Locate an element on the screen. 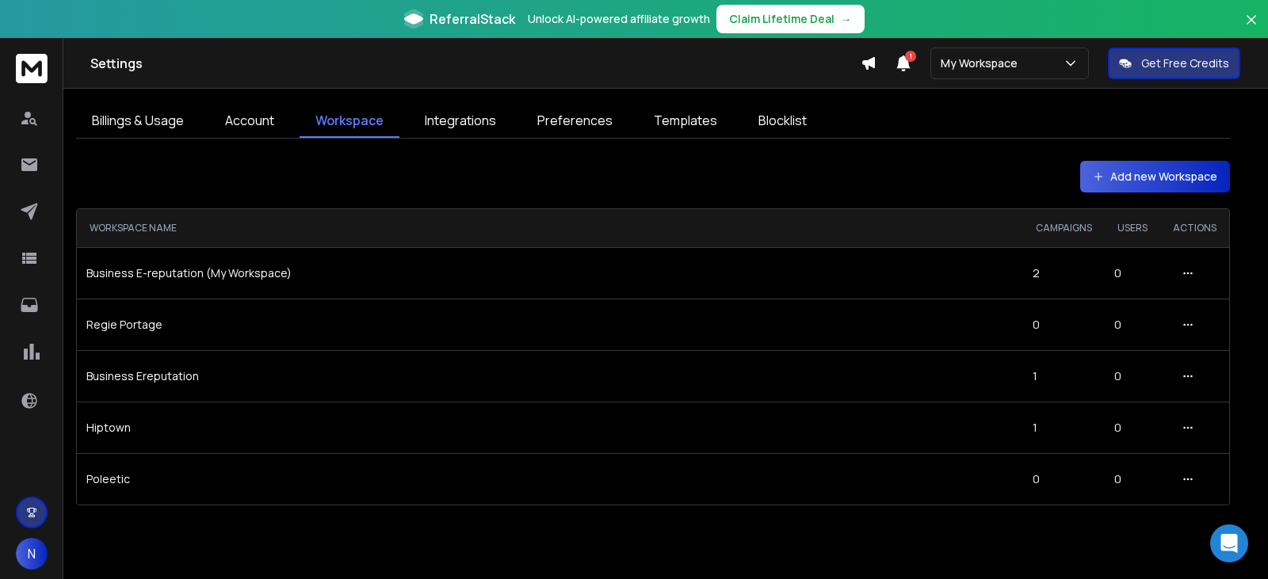  span: N is located at coordinates (32, 554).